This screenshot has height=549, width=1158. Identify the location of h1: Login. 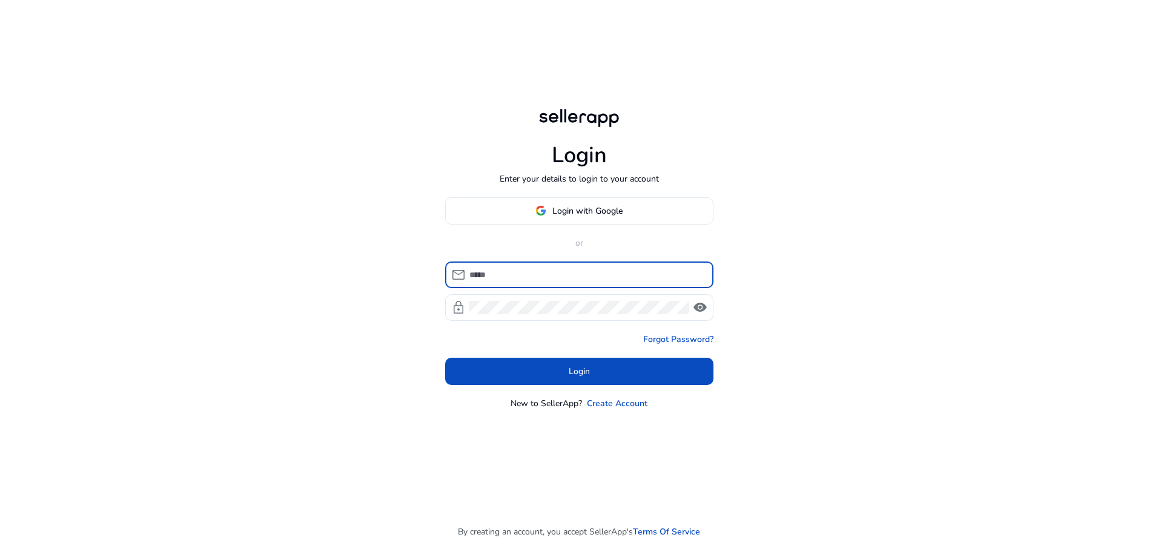
(579, 155).